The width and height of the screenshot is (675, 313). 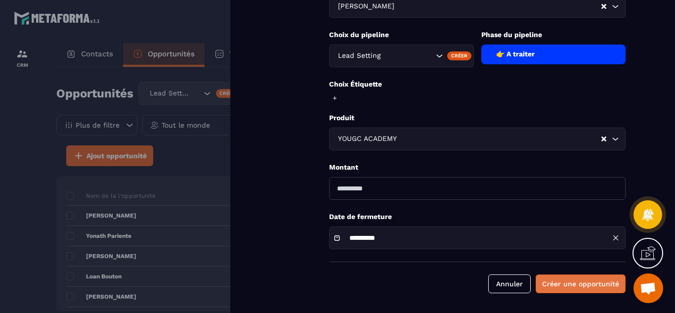 I want to click on div: Créer, so click(x=459, y=56).